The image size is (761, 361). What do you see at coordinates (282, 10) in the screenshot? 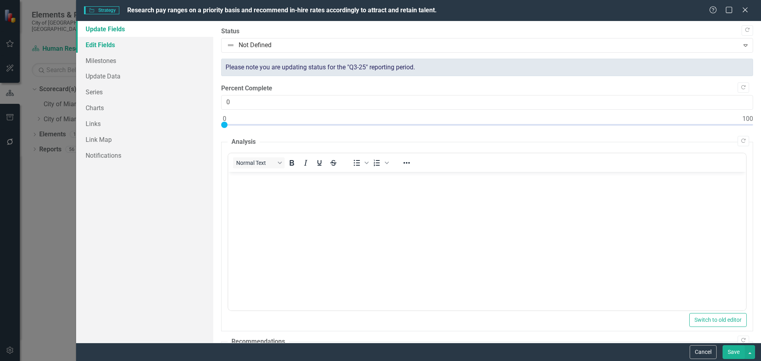
I see `span: Research pay ranges on a priority basis and recommend in-hire rates accordingly to attract and re...` at bounding box center [282, 10].